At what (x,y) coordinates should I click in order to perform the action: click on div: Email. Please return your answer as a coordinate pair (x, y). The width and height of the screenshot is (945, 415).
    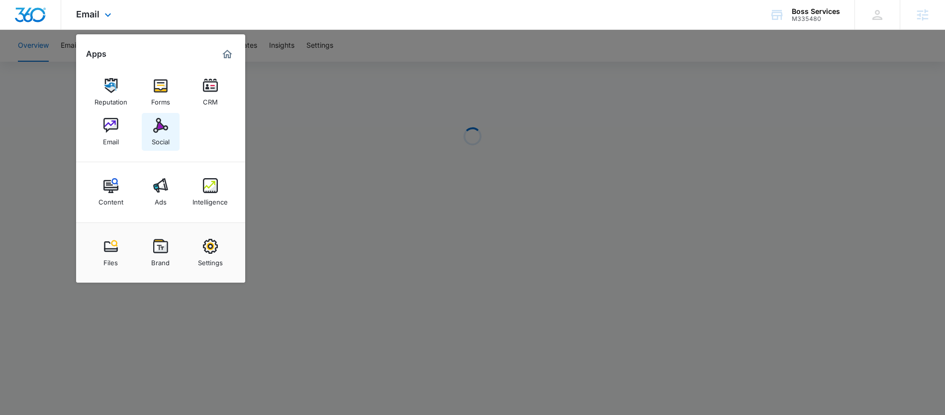
    Looking at the image, I should click on (111, 139).